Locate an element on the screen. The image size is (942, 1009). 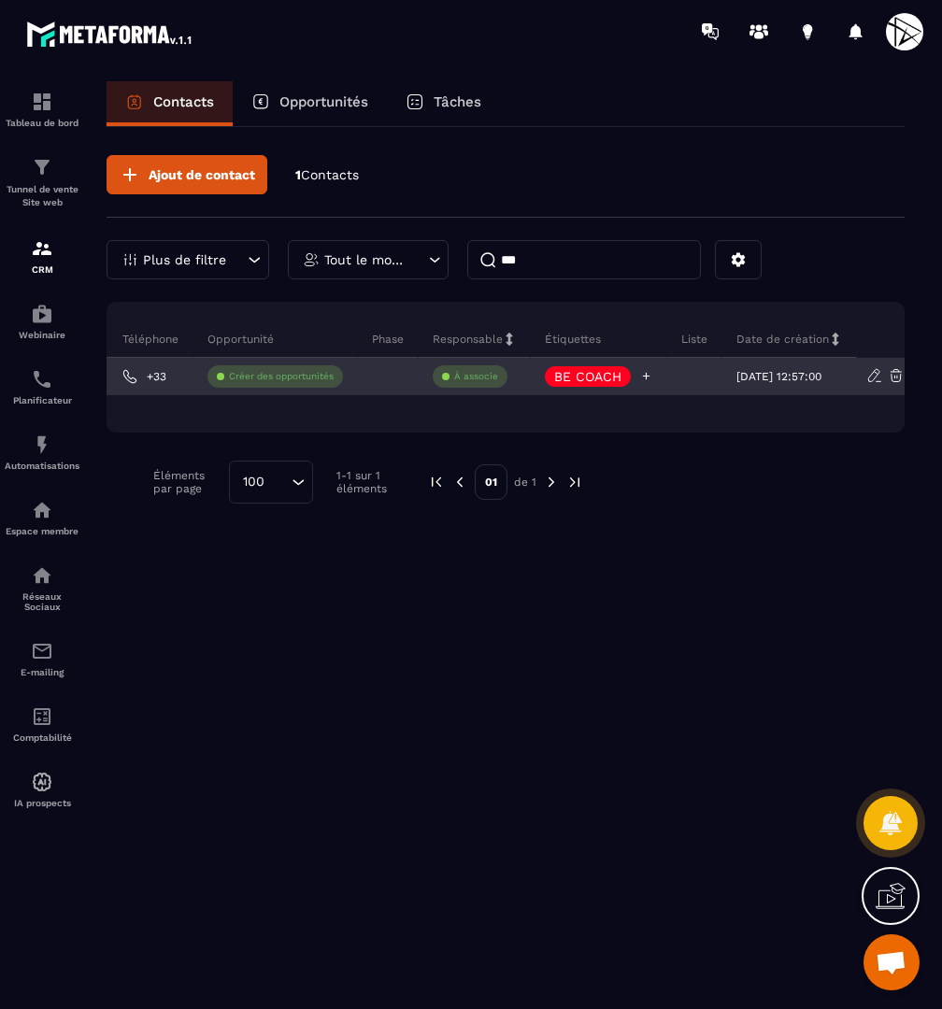
a: formationformationTunnel de vente Site web is located at coordinates (42, 182).